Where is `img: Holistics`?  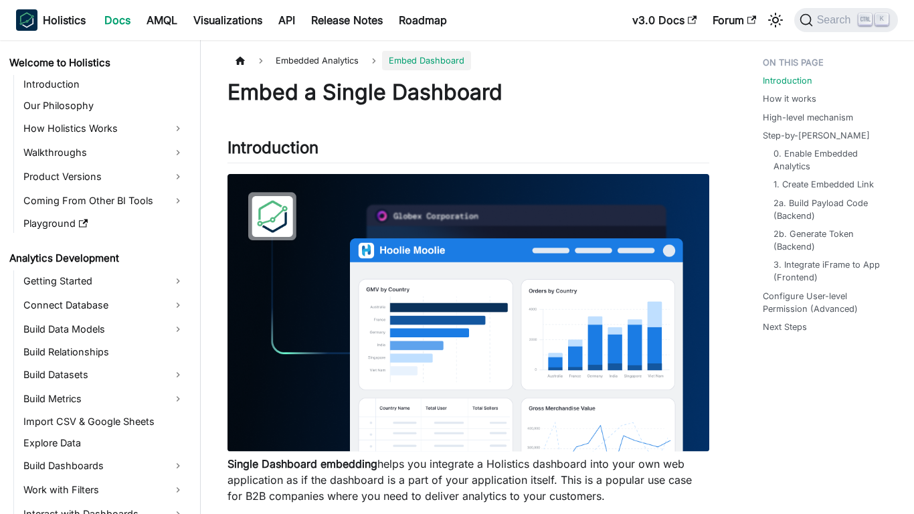 img: Holistics is located at coordinates (27, 20).